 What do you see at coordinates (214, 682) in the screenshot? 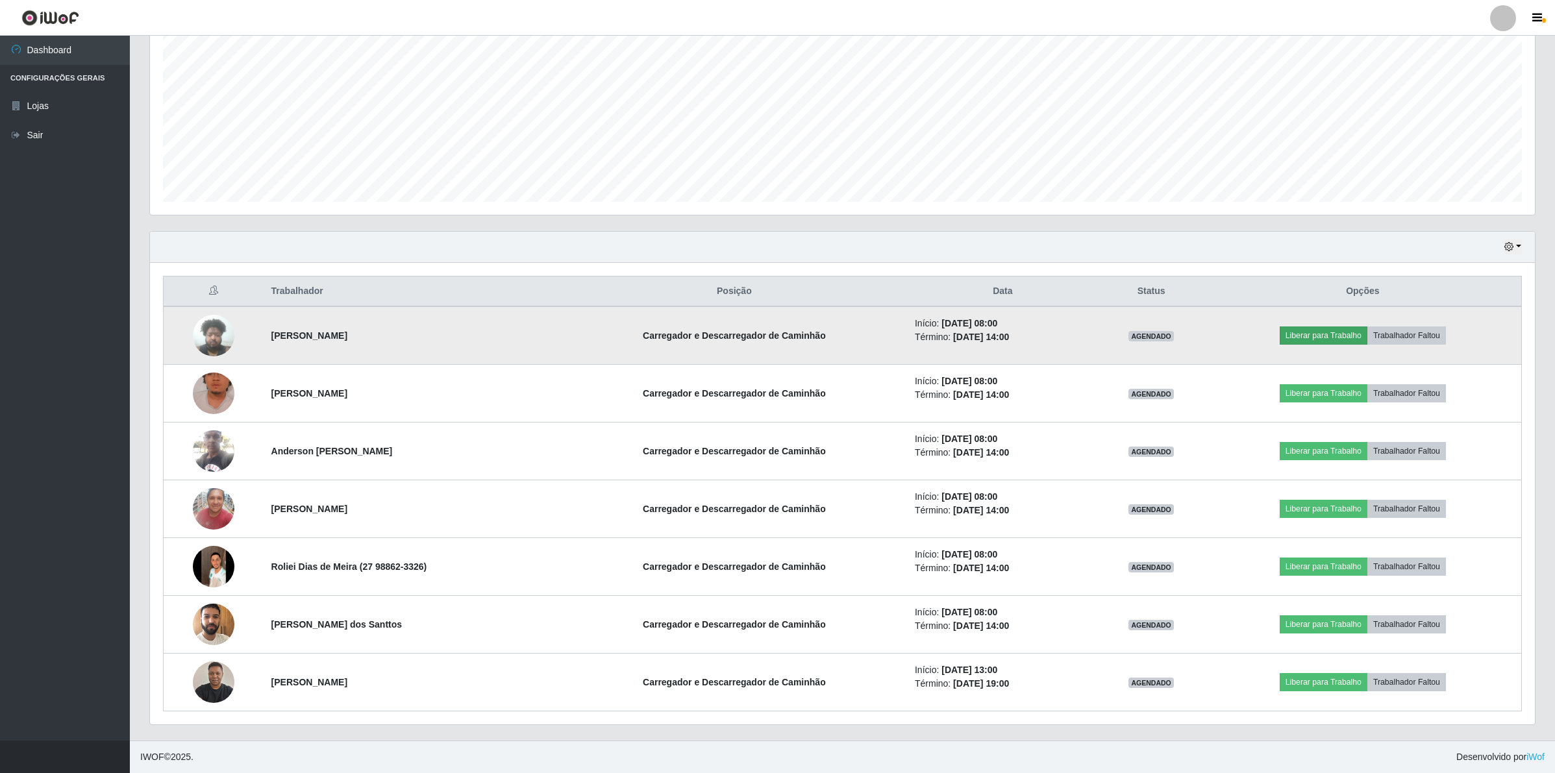
I see `img: 1758478385763.jpeg` at bounding box center [214, 682].